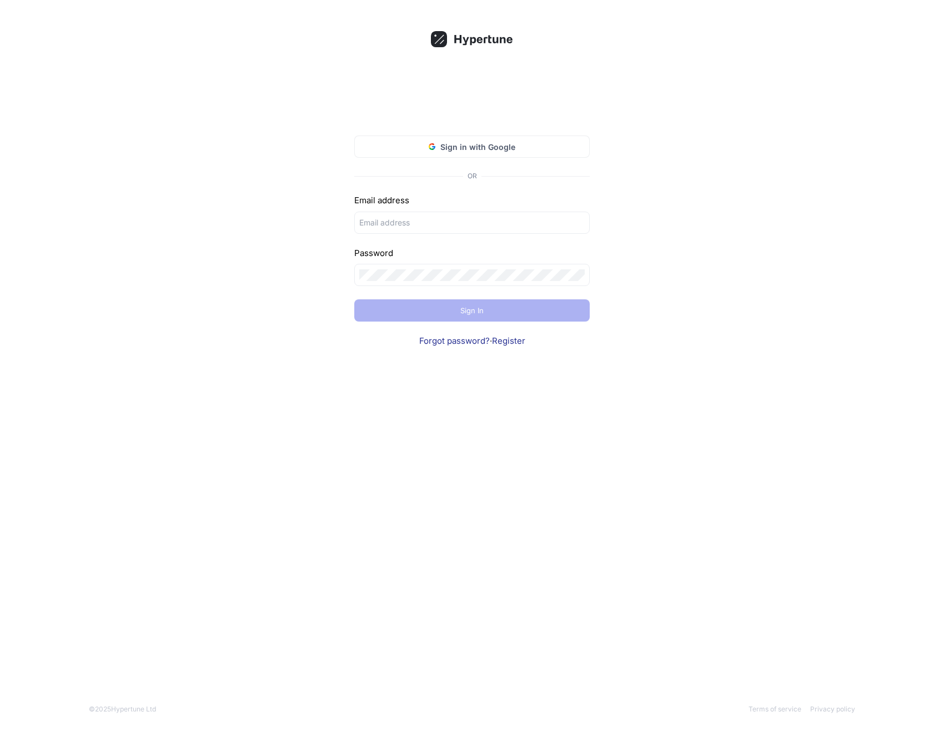 The height and width of the screenshot is (732, 944). Describe the element at coordinates (477, 147) in the screenshot. I see `span: Sign in with Google` at that location.